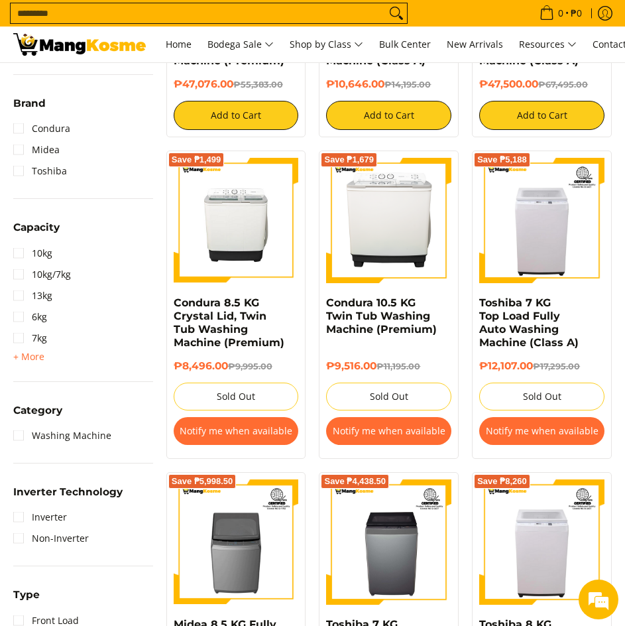 Image resolution: width=625 pixels, height=626 pixels. What do you see at coordinates (178, 44) in the screenshot?
I see `span: Home` at bounding box center [178, 44].